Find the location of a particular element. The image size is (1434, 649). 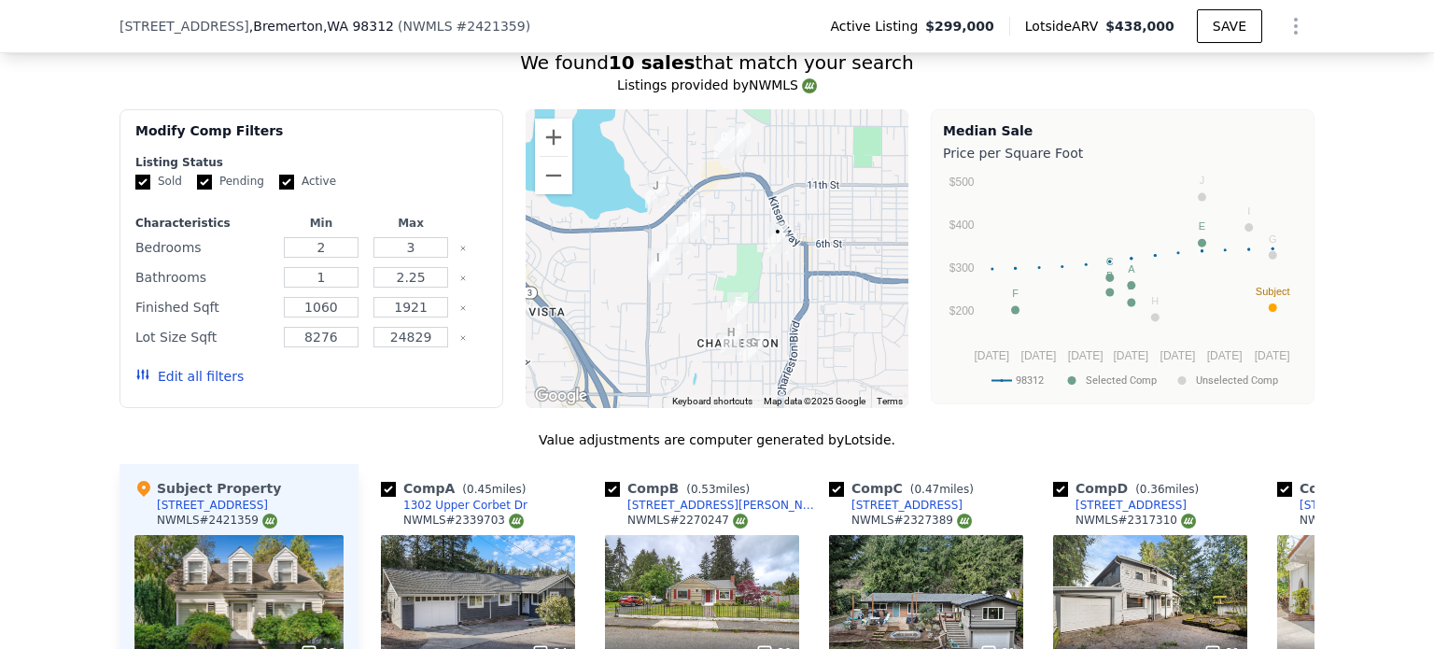

img: Google is located at coordinates (561, 396).